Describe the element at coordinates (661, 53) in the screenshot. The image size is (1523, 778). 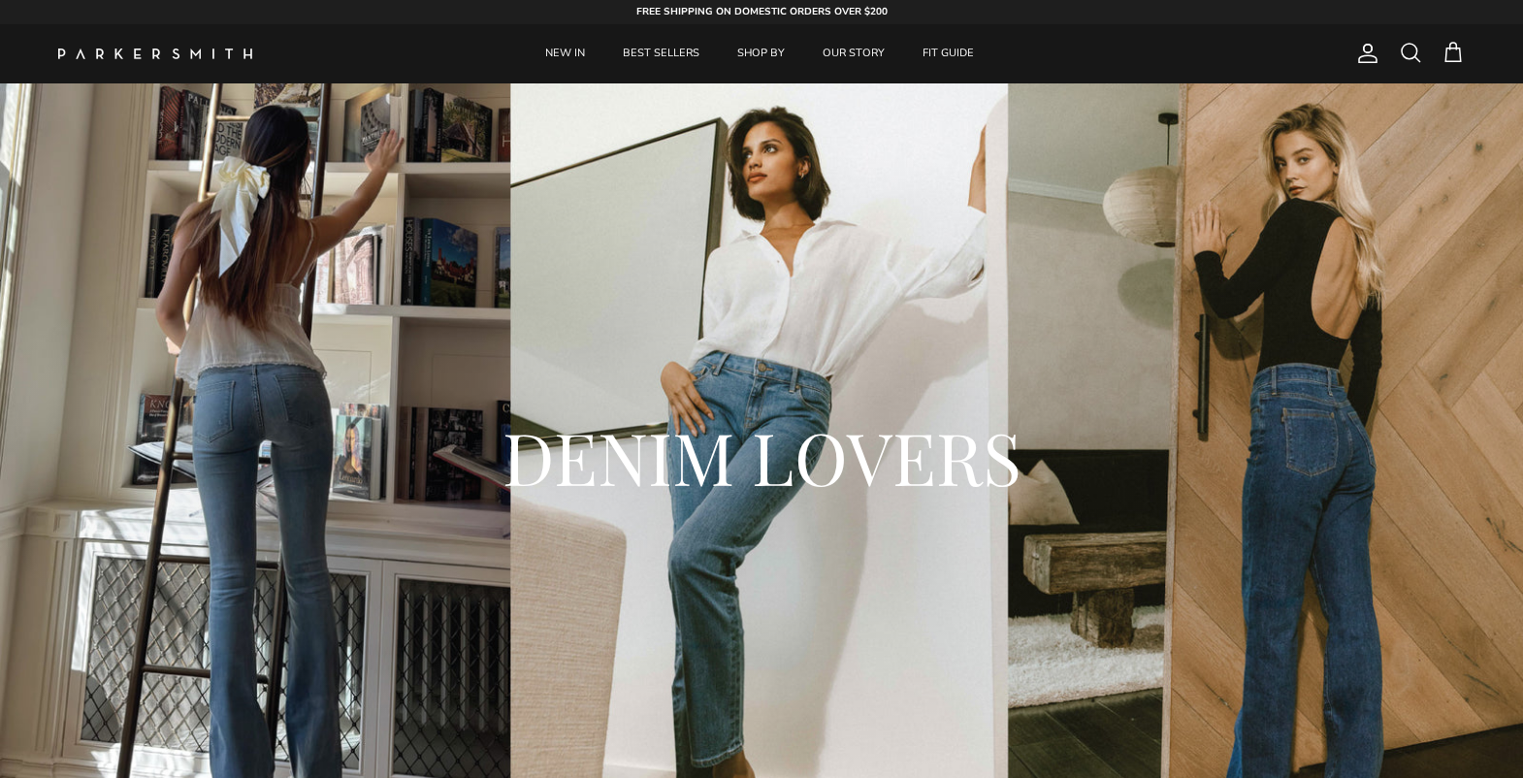
I see `a: BEST SELLERS` at that location.